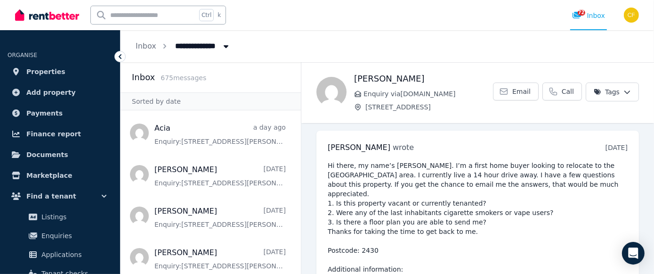  Describe the element at coordinates (332, 92) in the screenshot. I see `img: Sean Isaac` at that location.